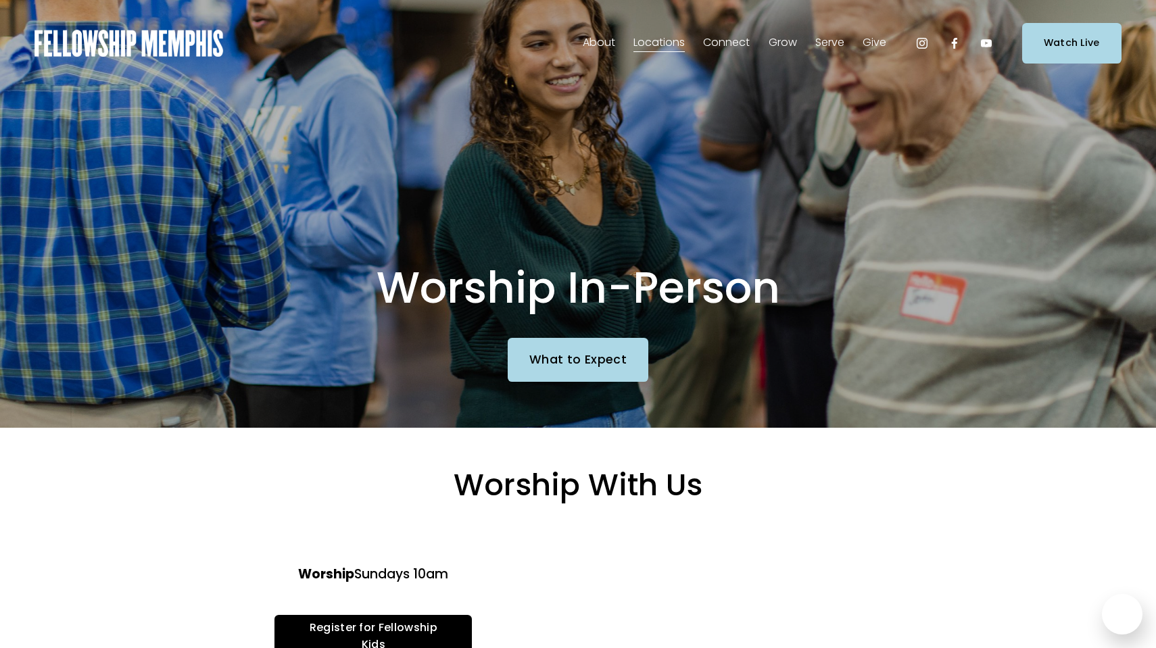 This screenshot has height=648, width=1156. Describe the element at coordinates (578, 288) in the screenshot. I see `h1: Worship In-Person` at that location.